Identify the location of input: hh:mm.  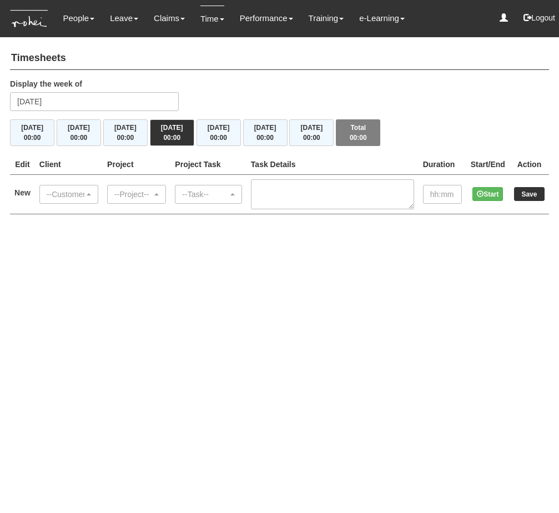
(442, 194).